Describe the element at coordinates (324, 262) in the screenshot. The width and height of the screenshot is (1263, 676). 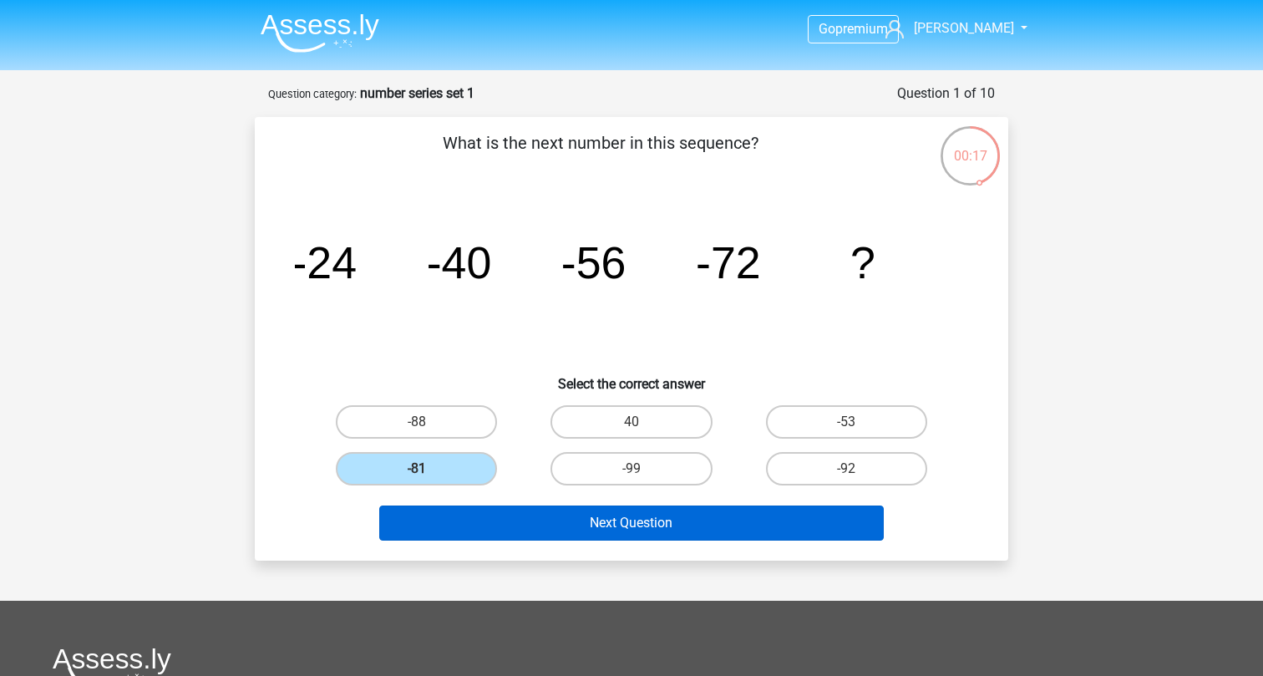
I see `tspan: -24` at that location.